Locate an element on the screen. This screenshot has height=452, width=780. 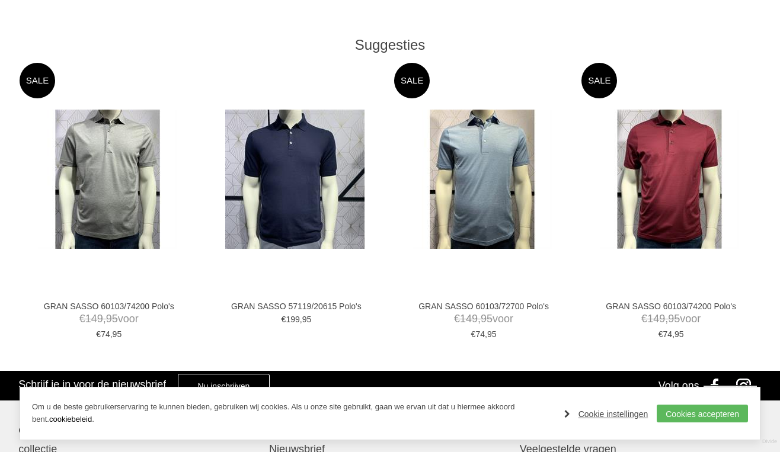
a: Terug naar boven is located at coordinates (730, 412).